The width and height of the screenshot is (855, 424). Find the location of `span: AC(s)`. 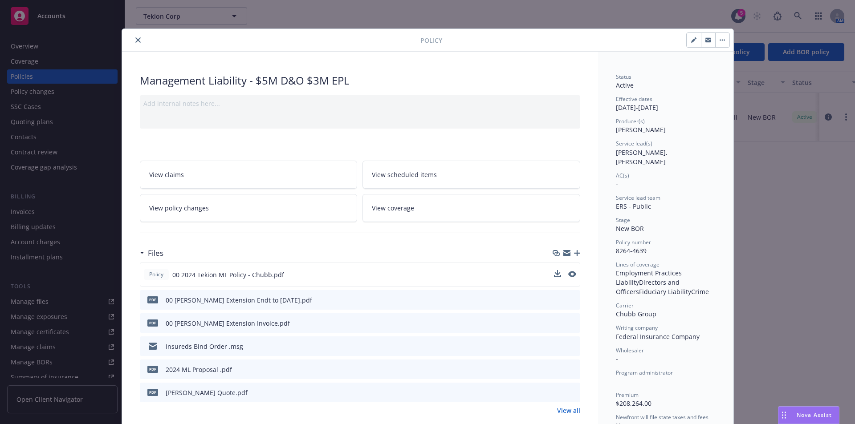

span: AC(s) is located at coordinates (623, 175).